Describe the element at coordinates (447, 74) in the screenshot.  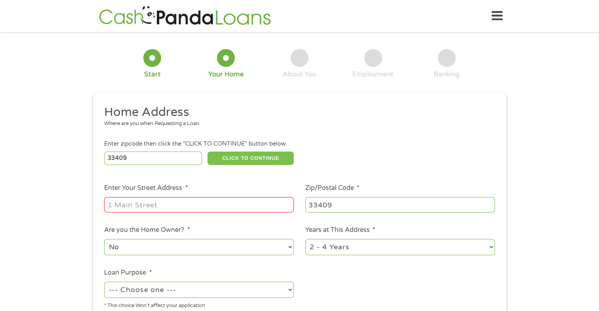
I see `div: Banking` at that location.